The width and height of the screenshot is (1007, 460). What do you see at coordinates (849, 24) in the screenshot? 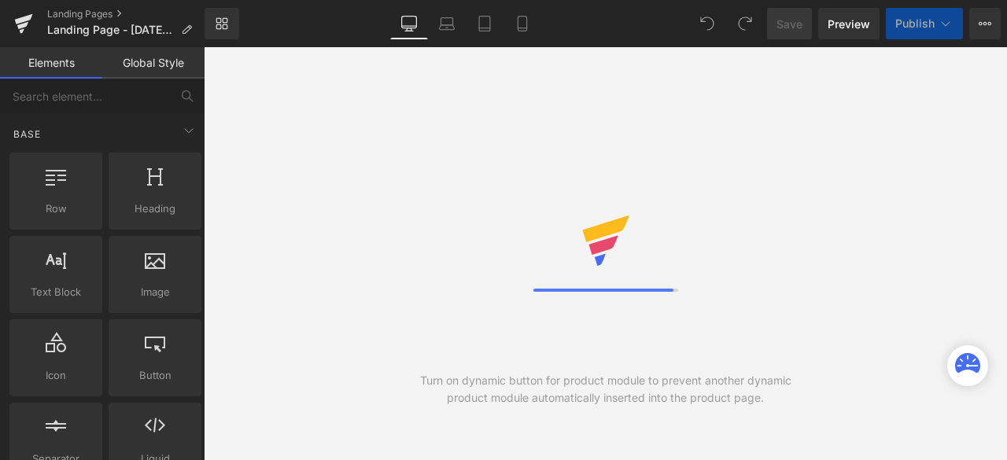
I see `span: Preview` at bounding box center [849, 24].